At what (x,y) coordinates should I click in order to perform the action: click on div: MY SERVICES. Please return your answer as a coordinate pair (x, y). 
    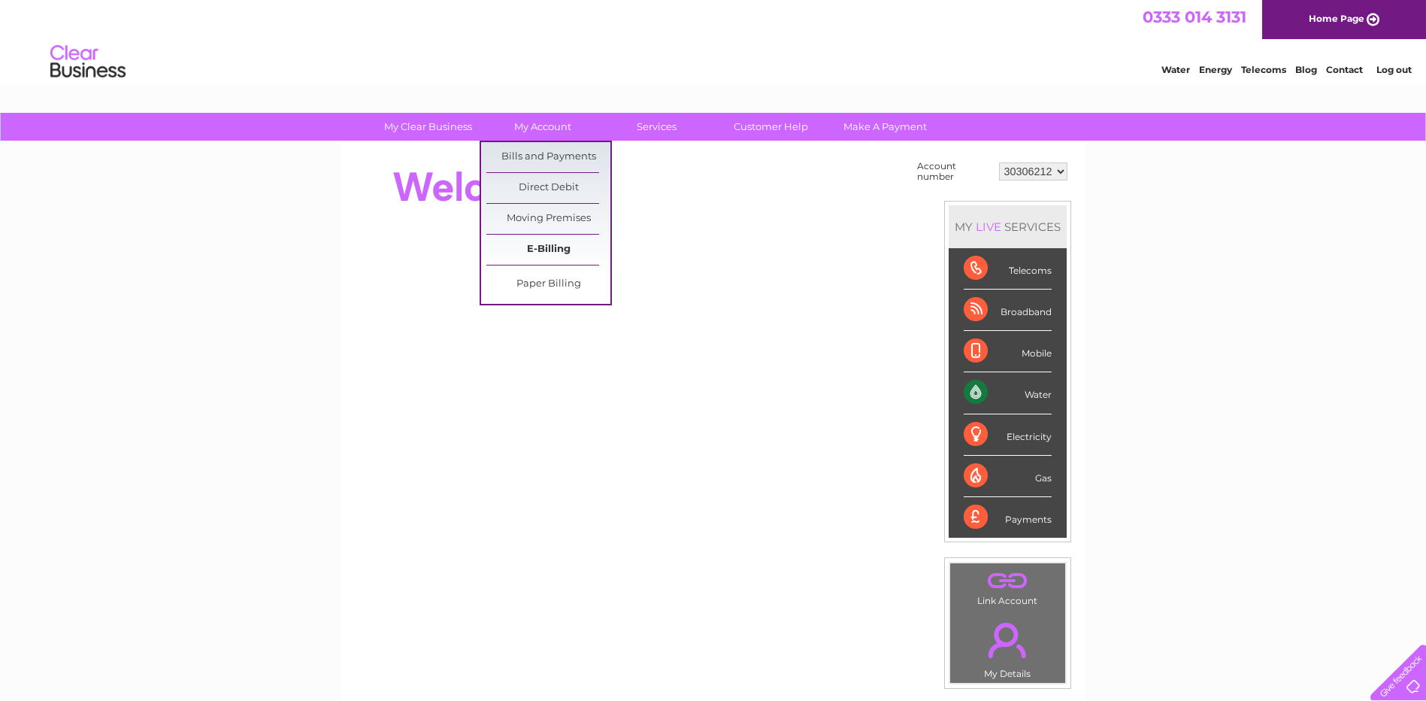
    Looking at the image, I should click on (1007, 226).